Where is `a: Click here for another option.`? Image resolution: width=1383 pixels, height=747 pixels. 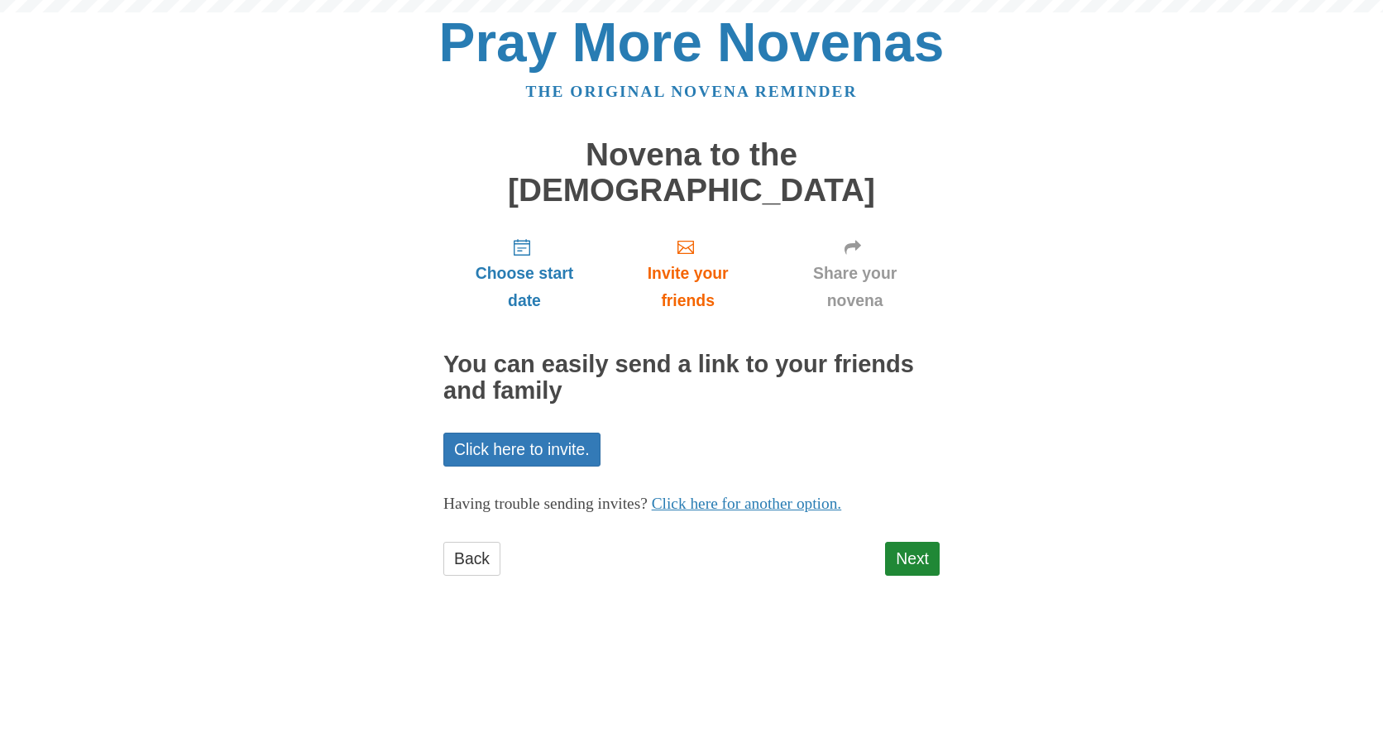 a: Click here for another option. is located at coordinates (747, 503).